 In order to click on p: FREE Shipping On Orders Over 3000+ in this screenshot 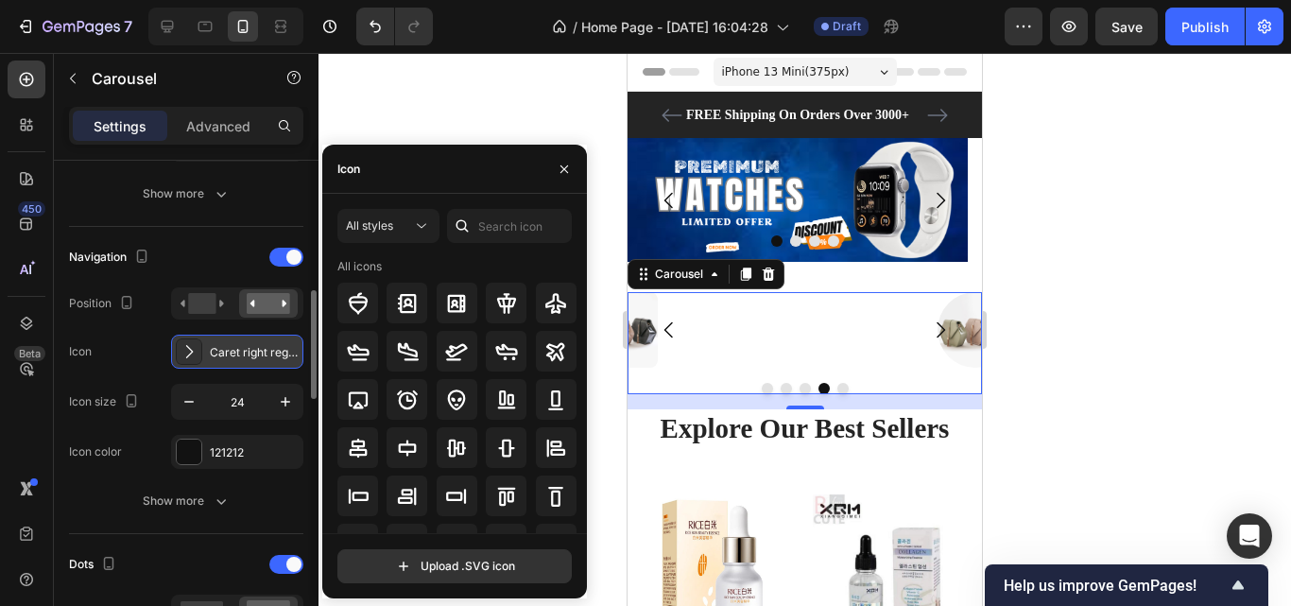, I will do `click(170, 61)`.